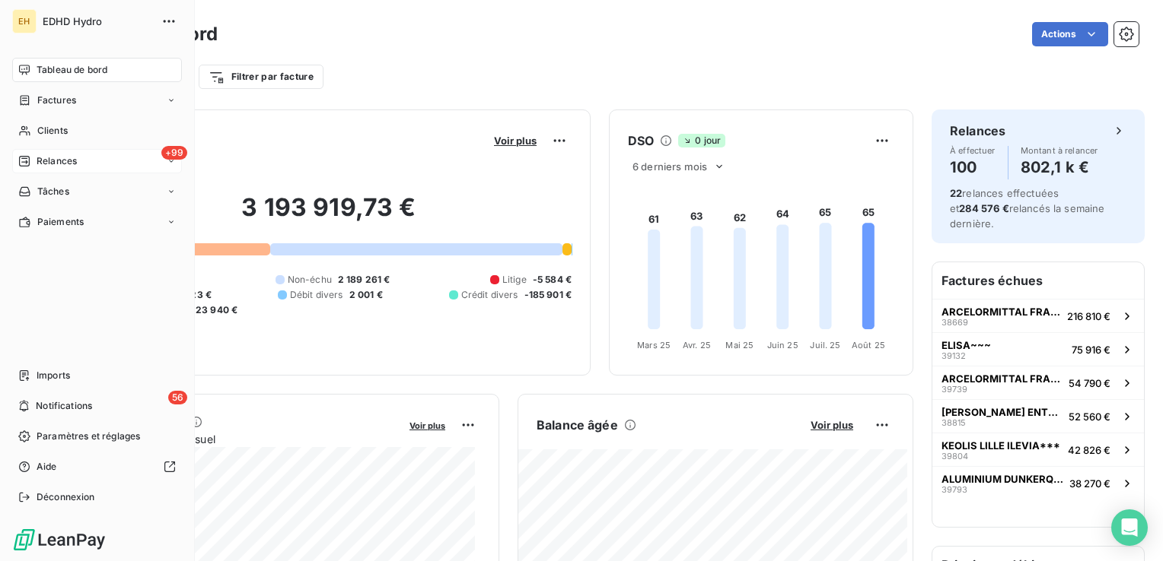 The width and height of the screenshot is (1163, 561). I want to click on h2: 3 193 919,73 €, so click(329, 215).